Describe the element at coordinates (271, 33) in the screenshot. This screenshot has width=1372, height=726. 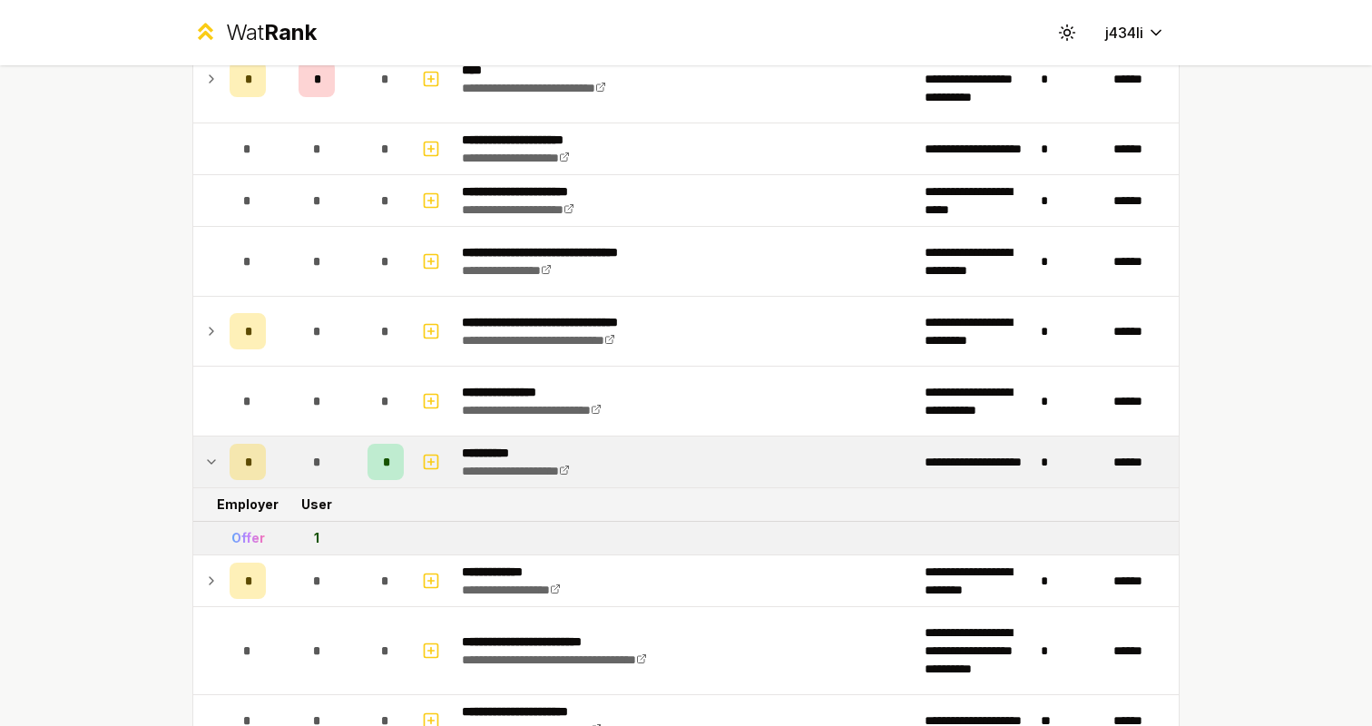
I see `div: Wat` at that location.